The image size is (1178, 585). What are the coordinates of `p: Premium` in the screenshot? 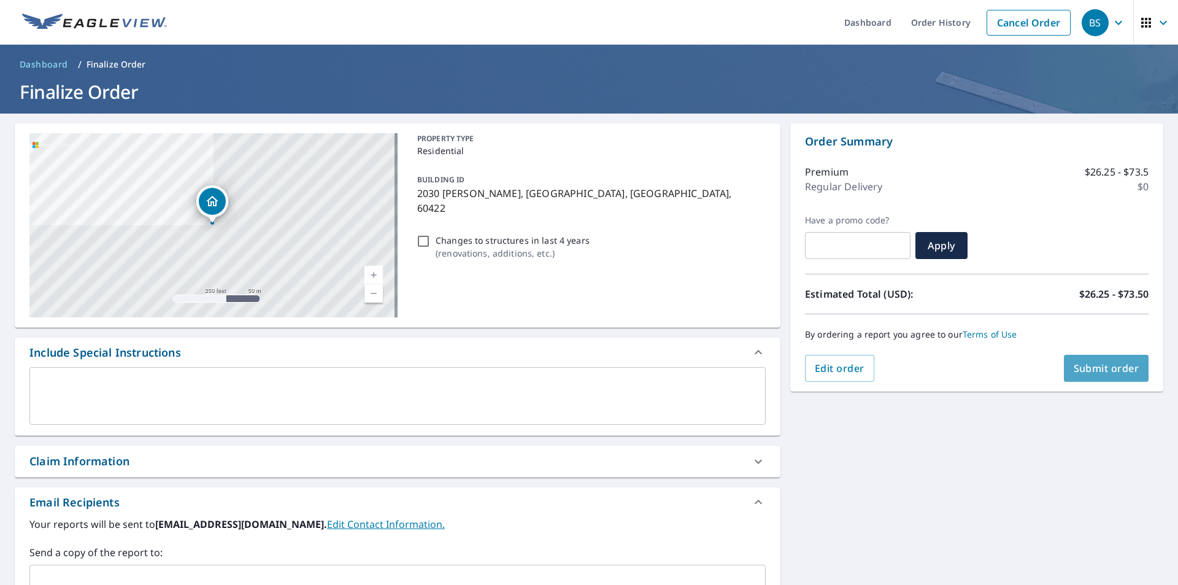 It's located at (827, 172).